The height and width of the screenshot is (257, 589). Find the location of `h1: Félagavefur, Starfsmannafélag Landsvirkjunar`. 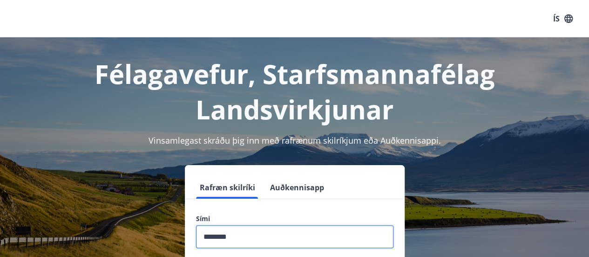

h1: Félagavefur, Starfsmannafélag Landsvirkjunar is located at coordinates (294, 91).